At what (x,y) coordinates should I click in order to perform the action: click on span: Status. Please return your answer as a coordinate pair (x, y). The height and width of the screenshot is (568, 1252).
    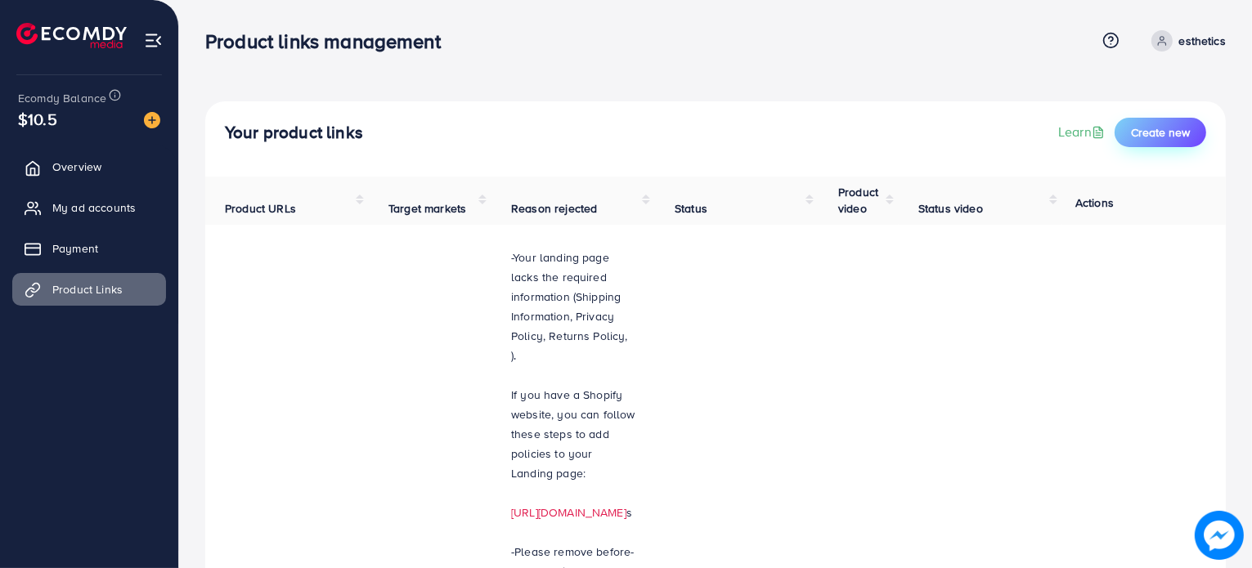
    Looking at the image, I should click on (691, 208).